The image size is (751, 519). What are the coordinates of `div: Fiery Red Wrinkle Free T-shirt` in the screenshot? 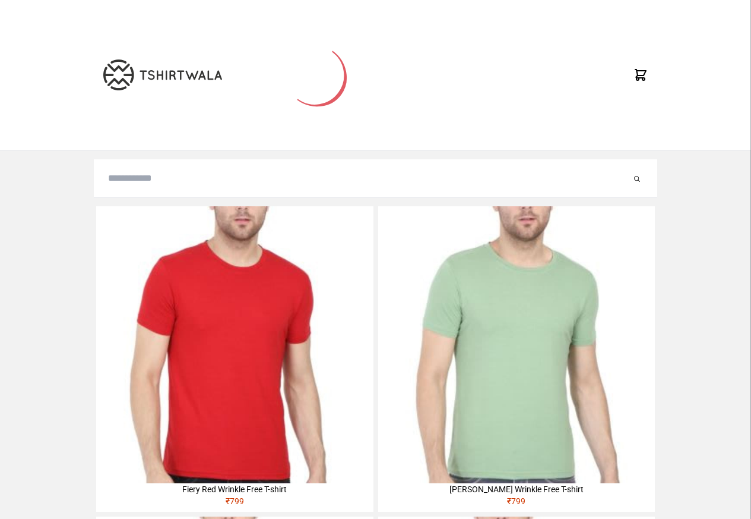 It's located at (235, 489).